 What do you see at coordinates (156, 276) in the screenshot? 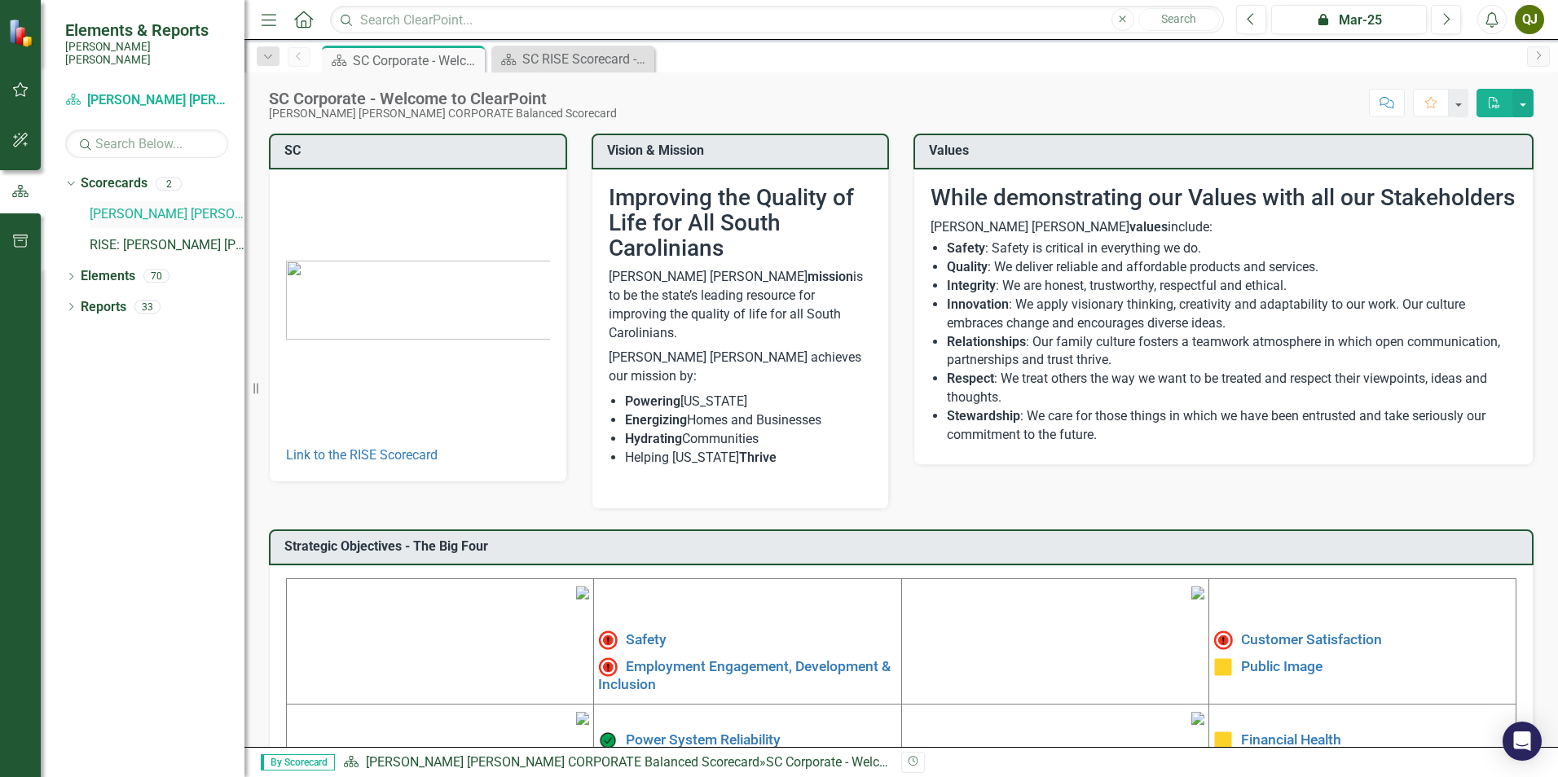
I see `div: 70` at bounding box center [156, 276].